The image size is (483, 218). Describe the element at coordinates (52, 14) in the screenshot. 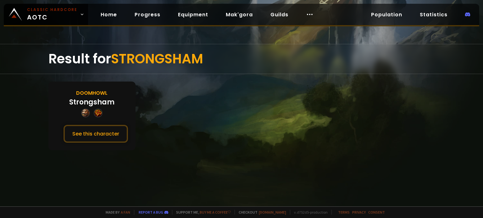

I see `span: AOTC` at that location.